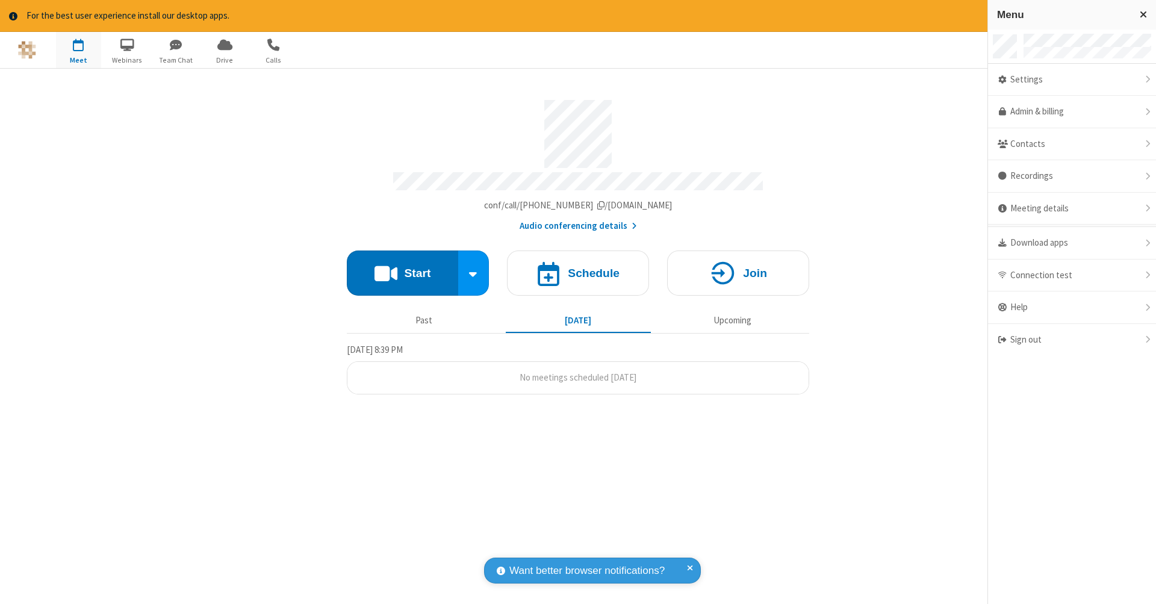 The height and width of the screenshot is (604, 1156). What do you see at coordinates (1072, 176) in the screenshot?
I see `div: Recordings` at bounding box center [1072, 176].